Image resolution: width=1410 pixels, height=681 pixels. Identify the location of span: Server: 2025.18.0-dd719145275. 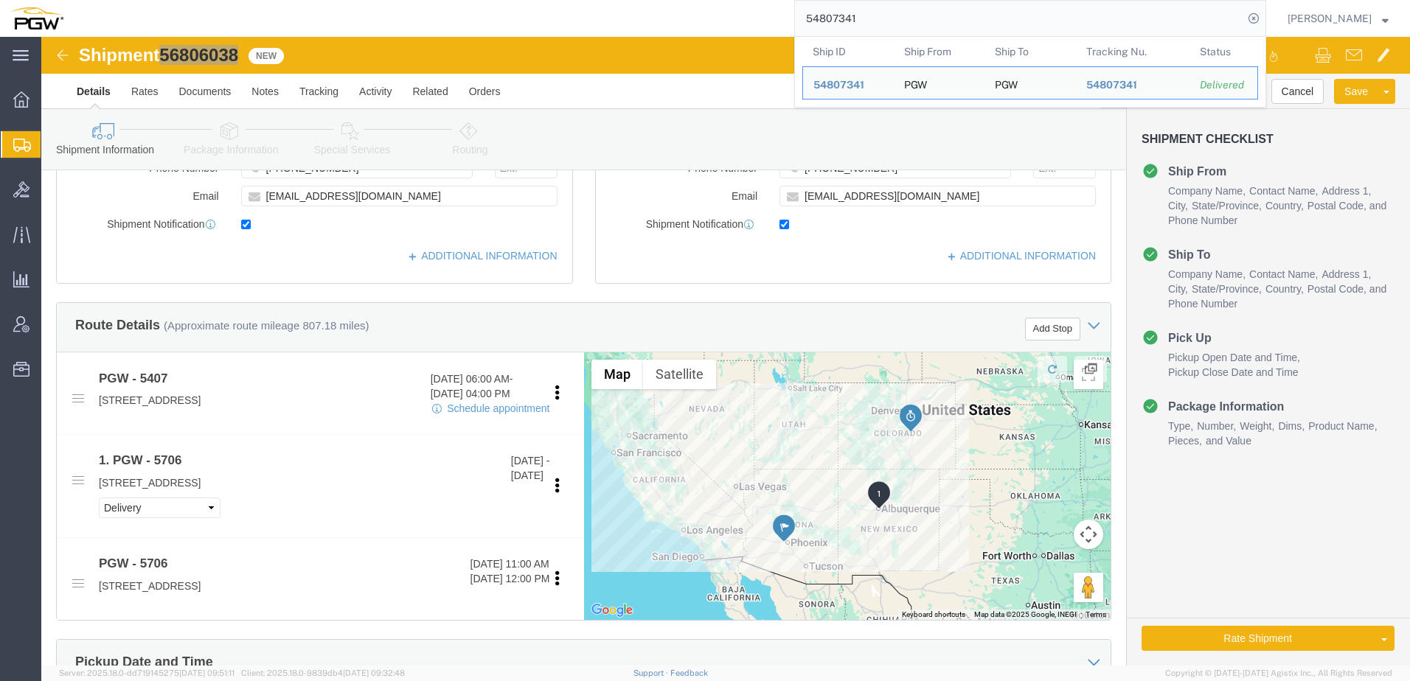
(147, 673).